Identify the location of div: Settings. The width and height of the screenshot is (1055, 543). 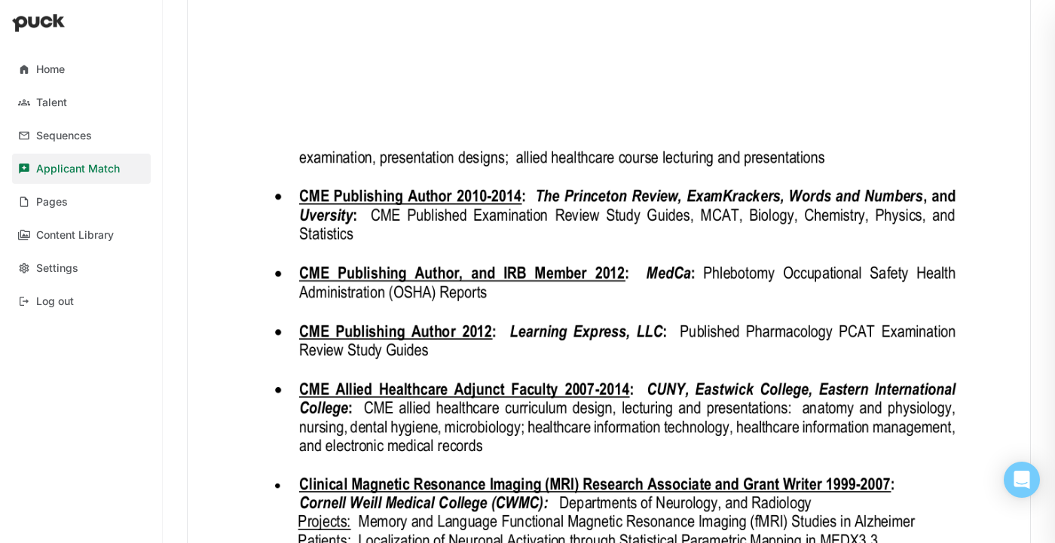
(57, 268).